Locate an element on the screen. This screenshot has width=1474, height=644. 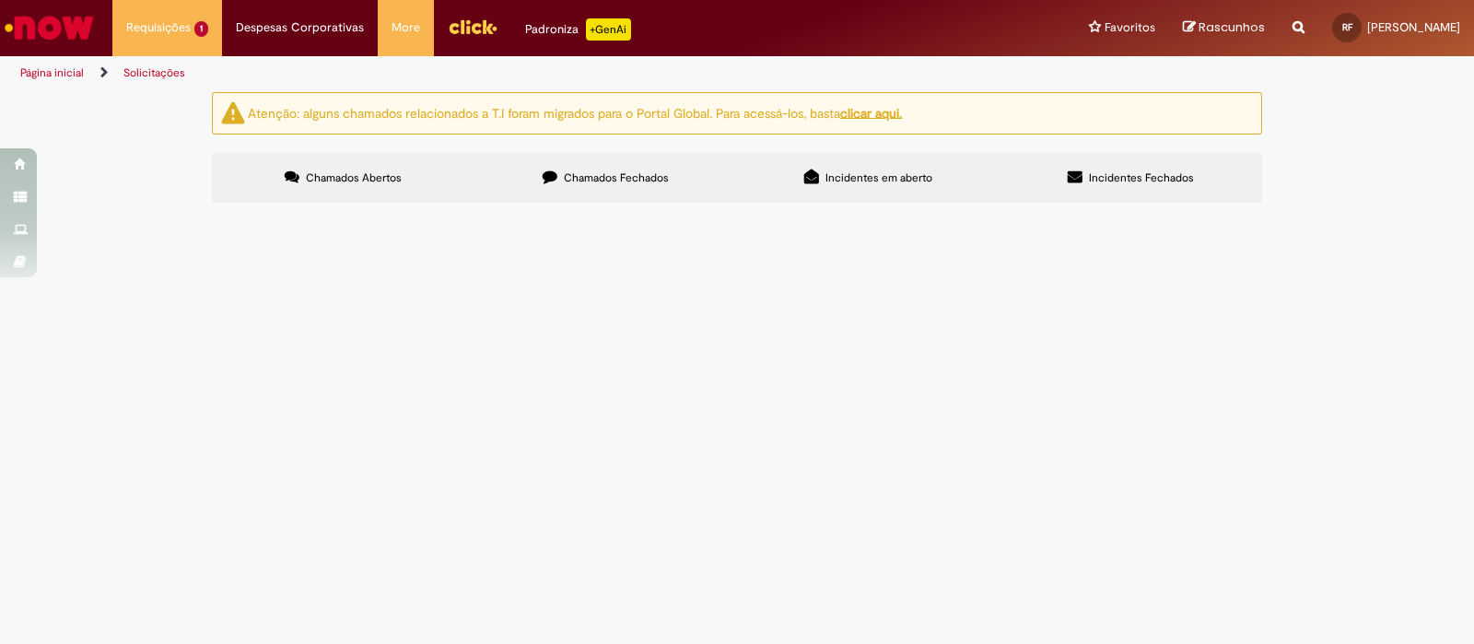
span: Requisições is located at coordinates (158, 28).